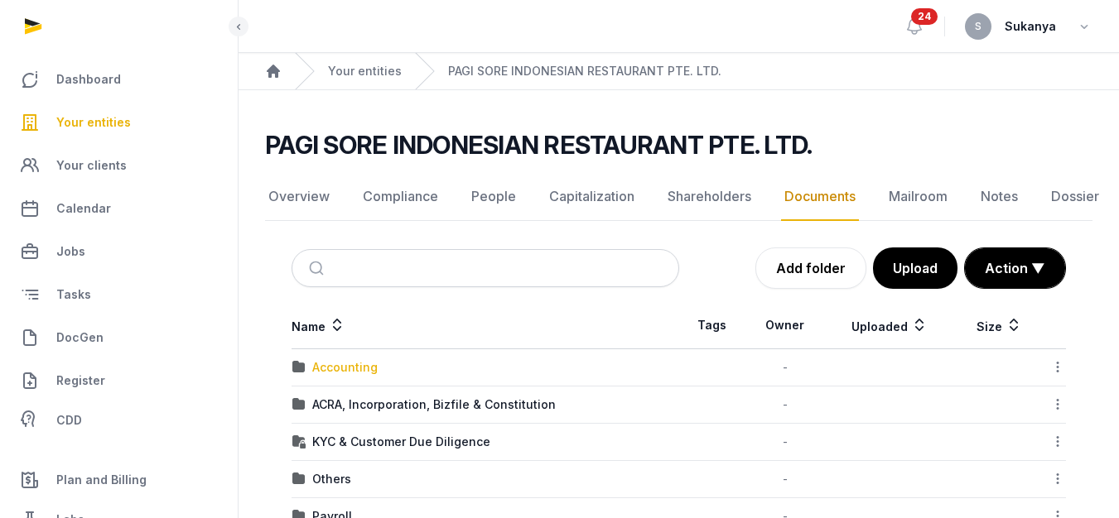 The height and width of the screenshot is (518, 1119). Describe the element at coordinates (118, 252) in the screenshot. I see `a: Jobs` at that location.